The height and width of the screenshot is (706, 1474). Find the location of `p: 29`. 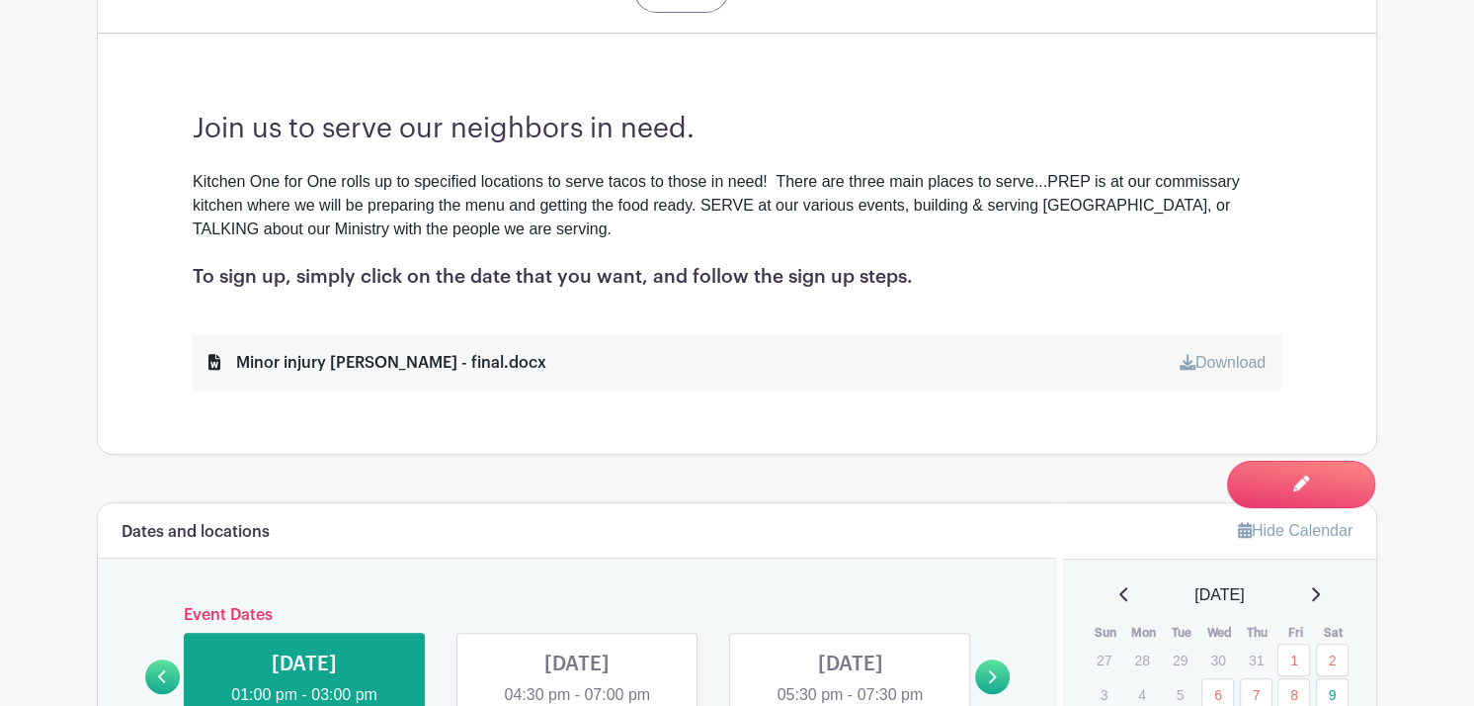

p: 29 is located at coordinates (1180, 659).